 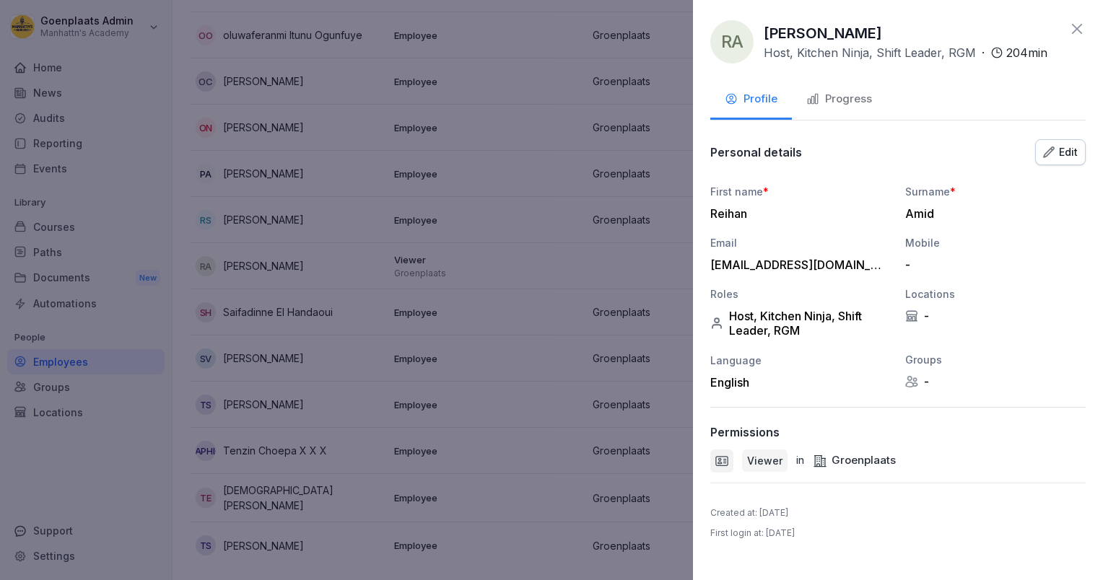 What do you see at coordinates (800, 323) in the screenshot?
I see `div: Host, Kitchen Ninja, Shift Leader, RGM` at bounding box center [800, 323].